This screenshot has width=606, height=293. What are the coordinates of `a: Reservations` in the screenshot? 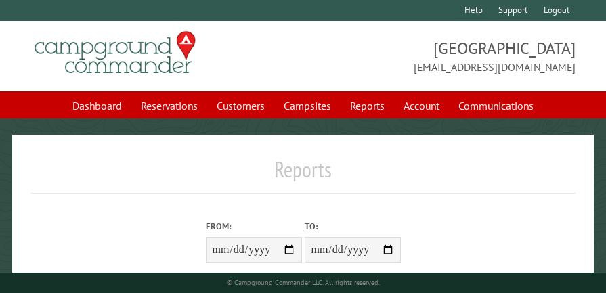 It's located at (169, 106).